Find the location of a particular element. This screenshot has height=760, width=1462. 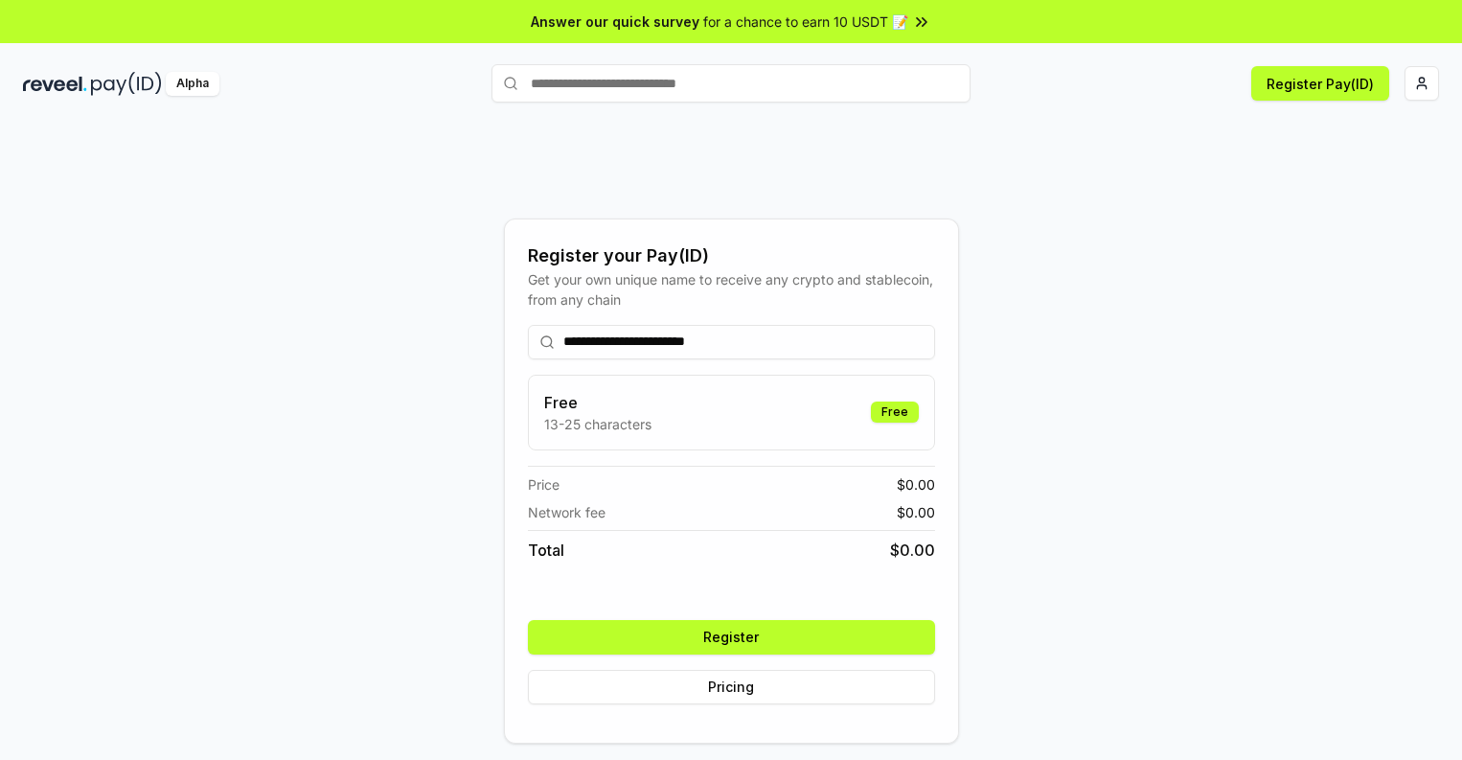

img: reveel_dark is located at coordinates (55, 83).